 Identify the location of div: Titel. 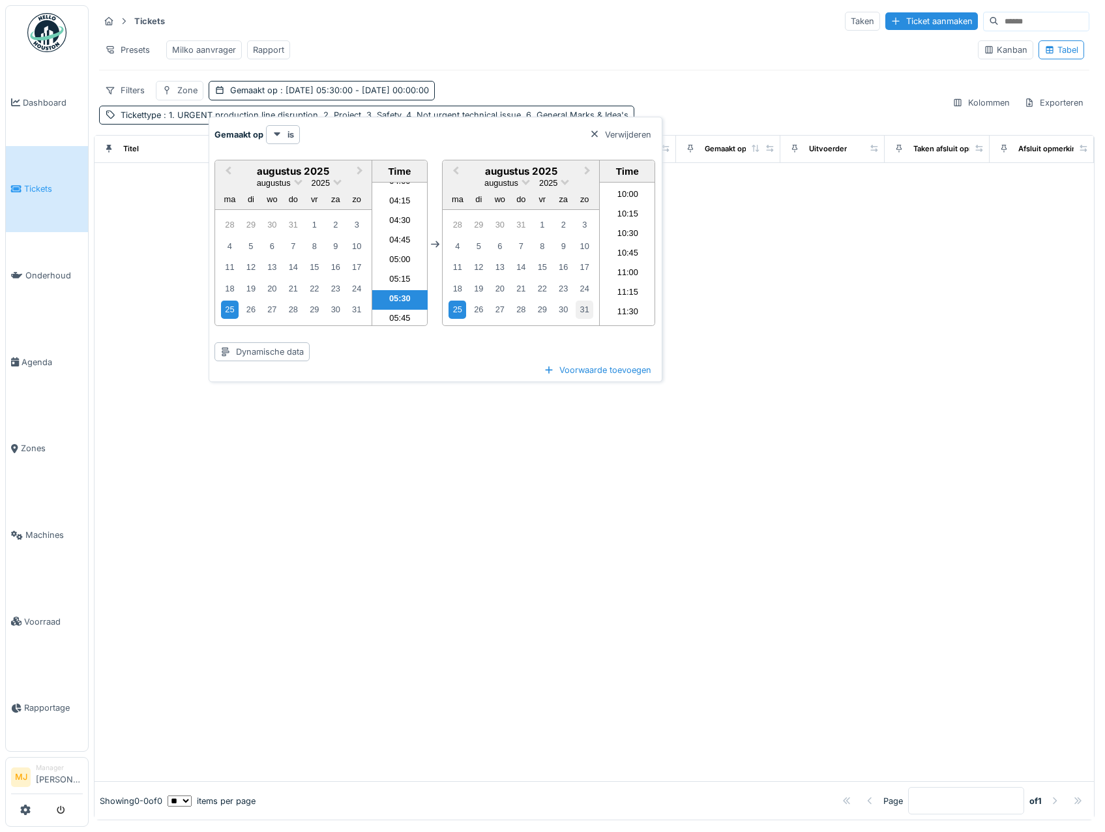
(131, 149).